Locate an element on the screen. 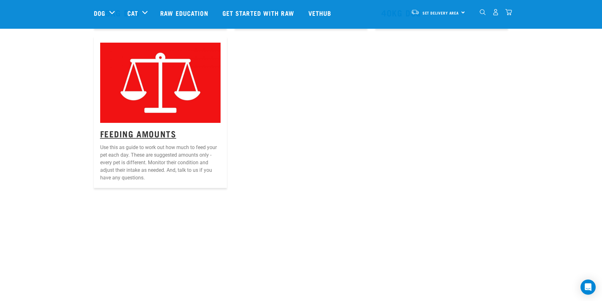 The height and width of the screenshot is (301, 602). img: user.png is located at coordinates (495, 12).